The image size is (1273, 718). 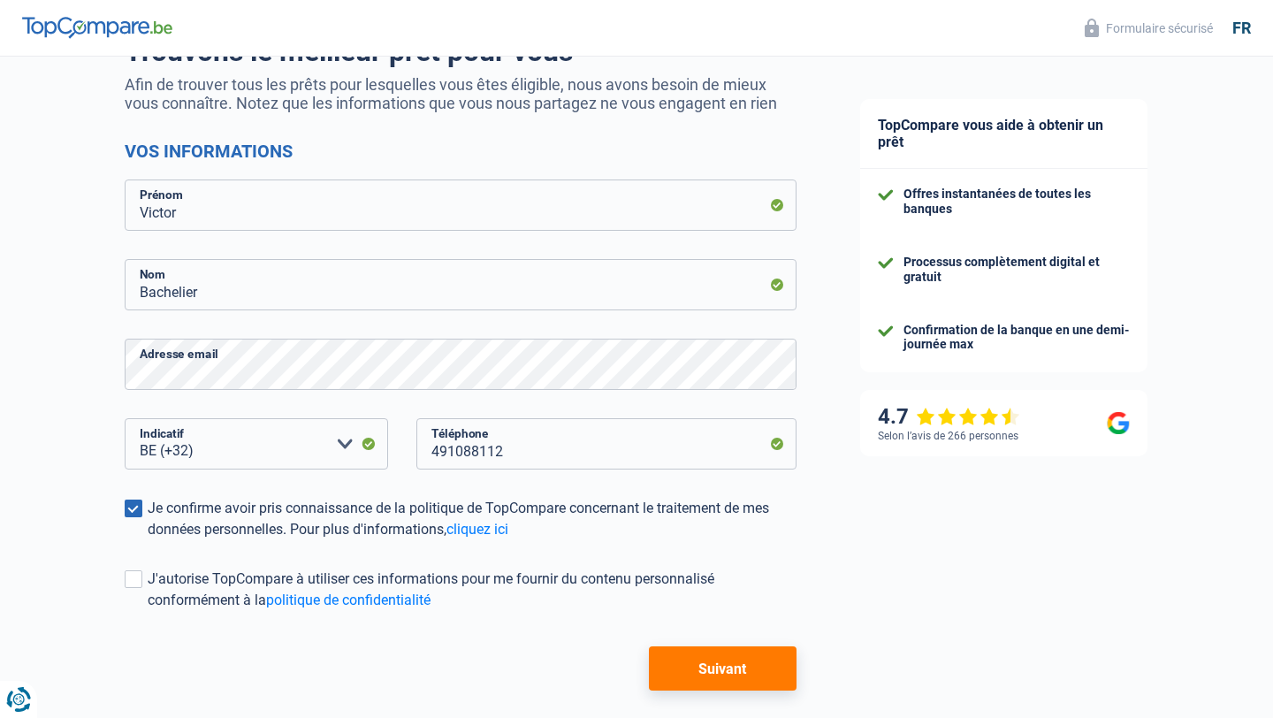 What do you see at coordinates (472, 590) in the screenshot?
I see `div: J'autorise TopCompare à utiliser ces informations pour me fournir du contenu personnalisé conform...` at bounding box center [472, 590].